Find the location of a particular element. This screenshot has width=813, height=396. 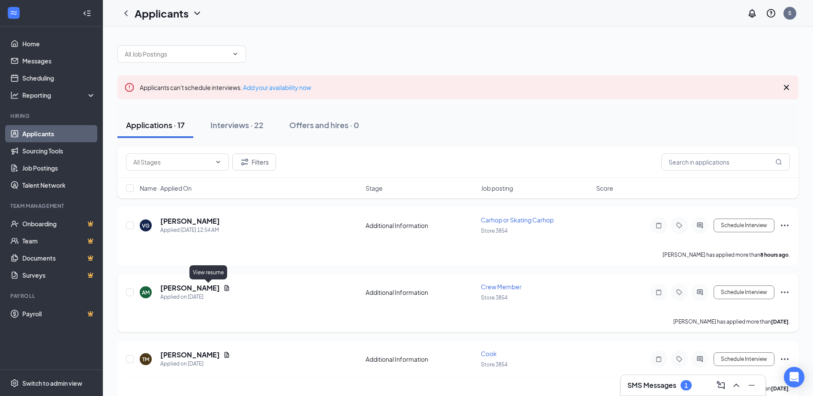

svg: ChevronUp is located at coordinates (736, 385).